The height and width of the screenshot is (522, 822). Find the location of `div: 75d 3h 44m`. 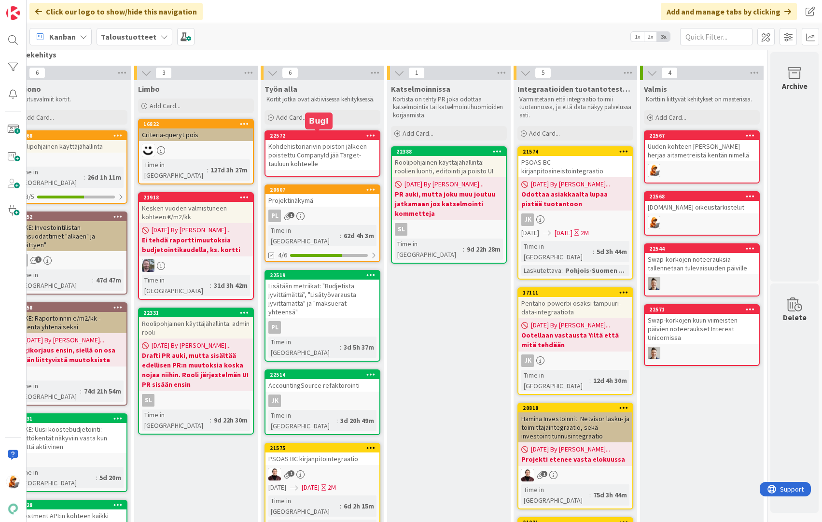

div: 75d 3h 44m is located at coordinates (610, 495).